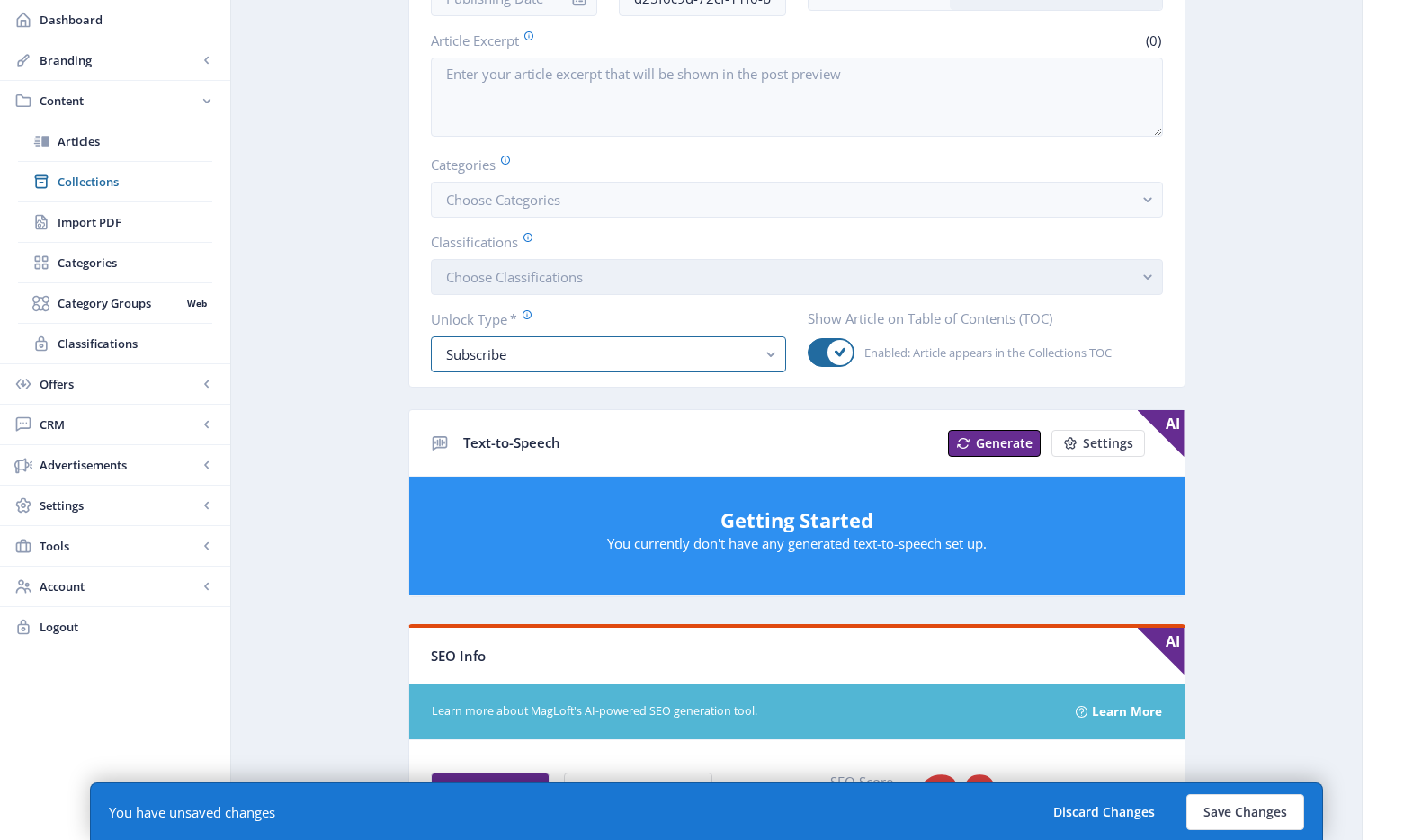 This screenshot has height=840, width=1413. What do you see at coordinates (128, 627) in the screenshot?
I see `span: Logout` at bounding box center [128, 627].